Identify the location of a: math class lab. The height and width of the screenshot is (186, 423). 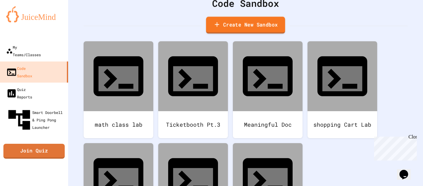
(118, 90).